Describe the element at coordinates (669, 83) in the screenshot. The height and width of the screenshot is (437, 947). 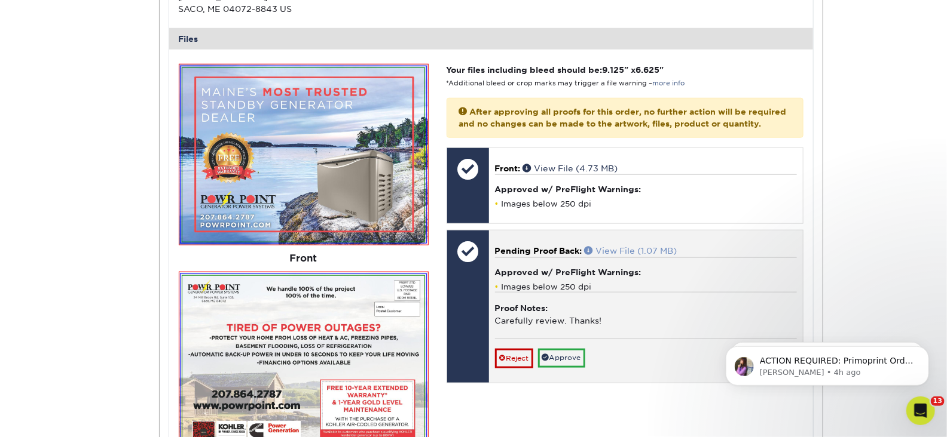
I see `a: more info` at that location.